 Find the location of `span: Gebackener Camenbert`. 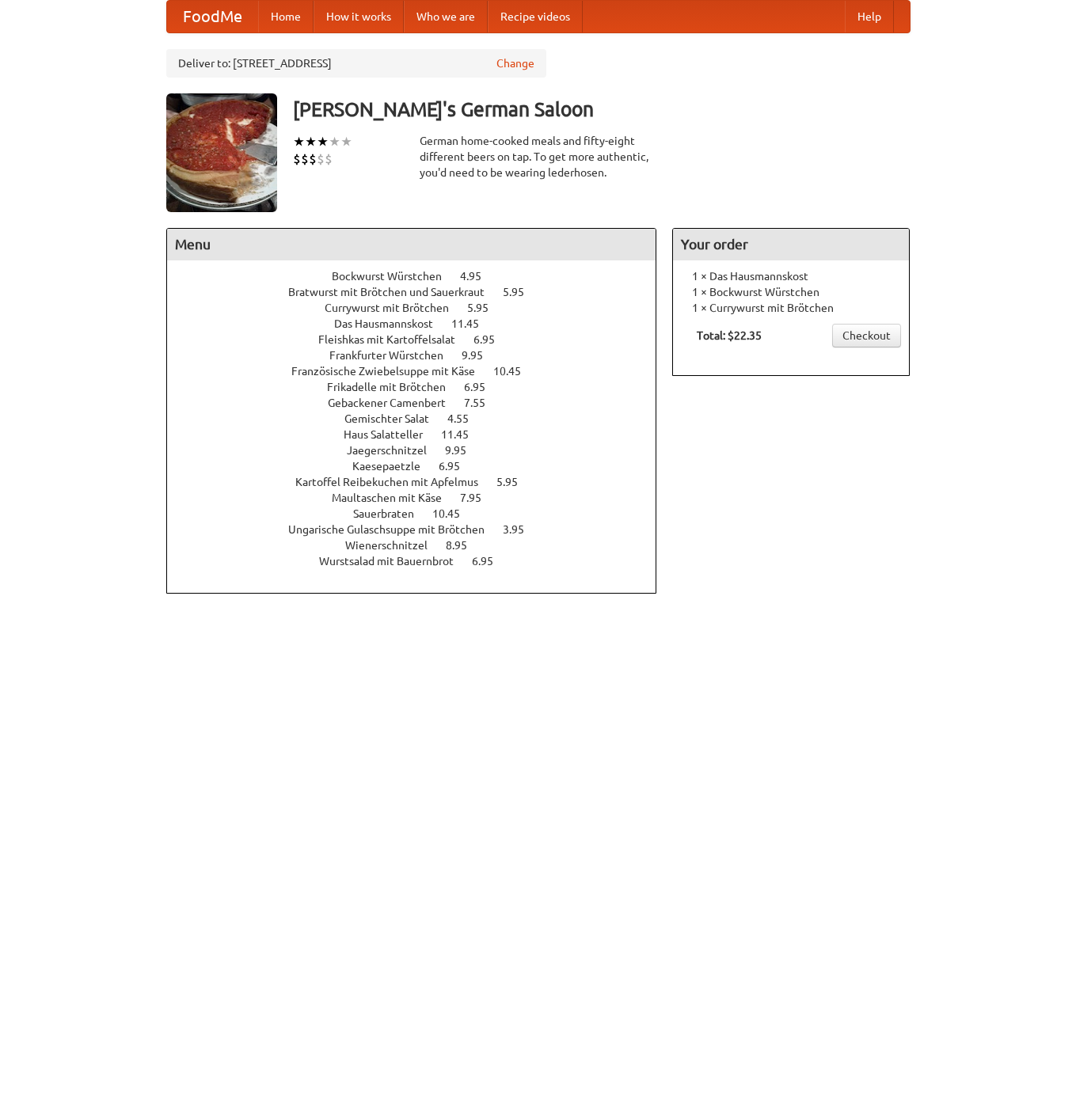

span: Gebackener Camenbert is located at coordinates (394, 403).